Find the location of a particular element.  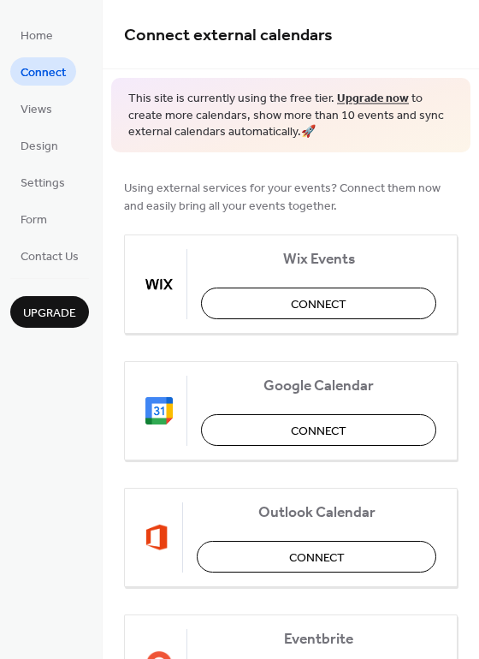

span: Using external services for your events? Connect them now and easily bring all your events together. is located at coordinates (291, 197).